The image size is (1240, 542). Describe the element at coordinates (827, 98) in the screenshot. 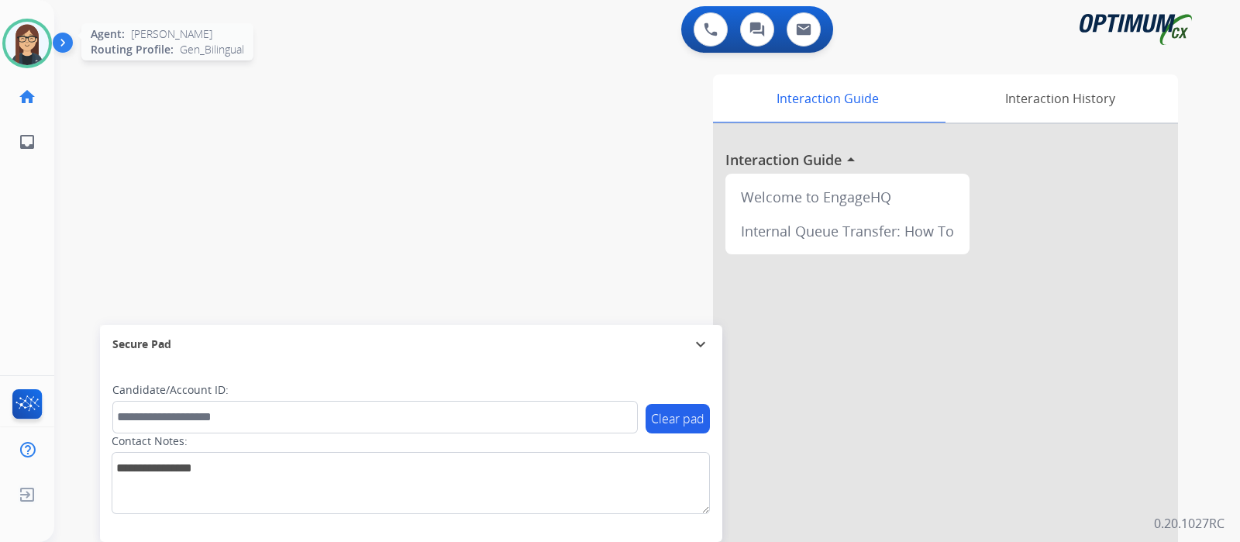

I see `div: Interaction Guide` at that location.